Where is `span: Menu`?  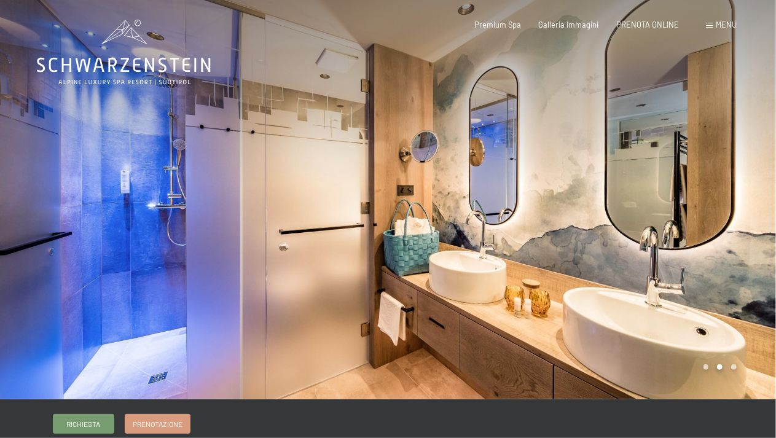
span: Menu is located at coordinates (726, 25).